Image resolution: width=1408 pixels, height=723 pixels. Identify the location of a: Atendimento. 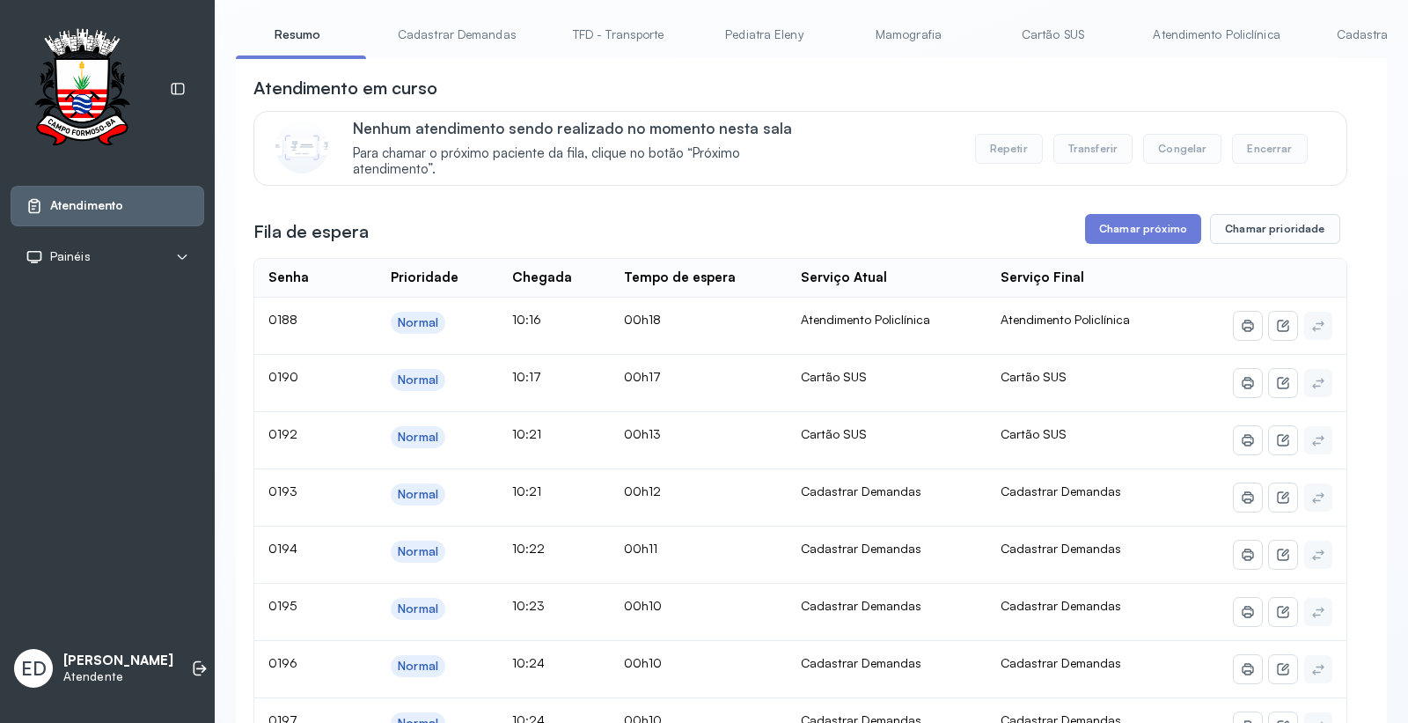
(107, 206).